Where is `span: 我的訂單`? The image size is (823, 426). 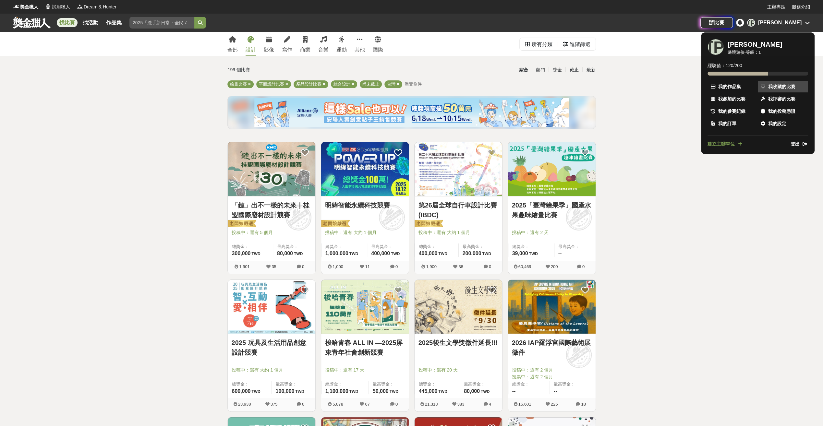 span: 我的訂單 is located at coordinates (727, 124).